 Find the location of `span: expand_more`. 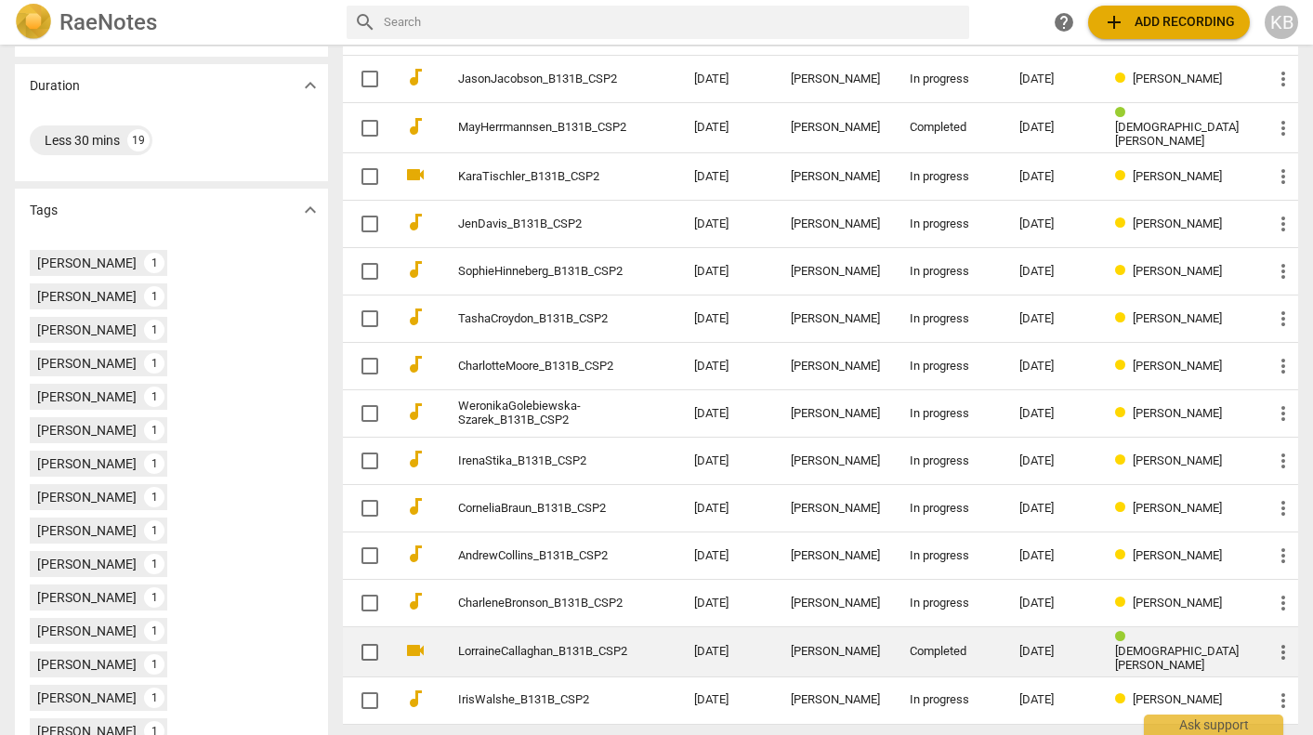

span: expand_more is located at coordinates (310, 210).